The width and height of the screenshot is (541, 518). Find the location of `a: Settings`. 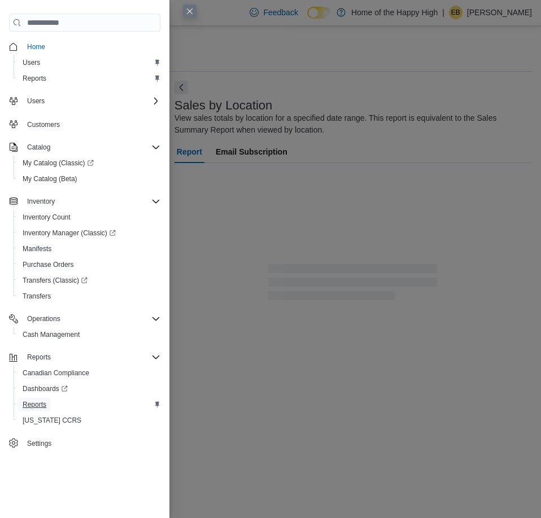

a: Settings is located at coordinates (39, 444).